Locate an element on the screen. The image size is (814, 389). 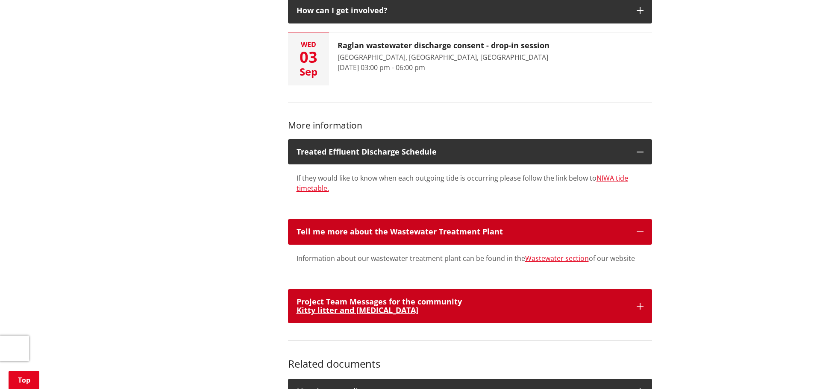
span: More information is located at coordinates (325, 125).